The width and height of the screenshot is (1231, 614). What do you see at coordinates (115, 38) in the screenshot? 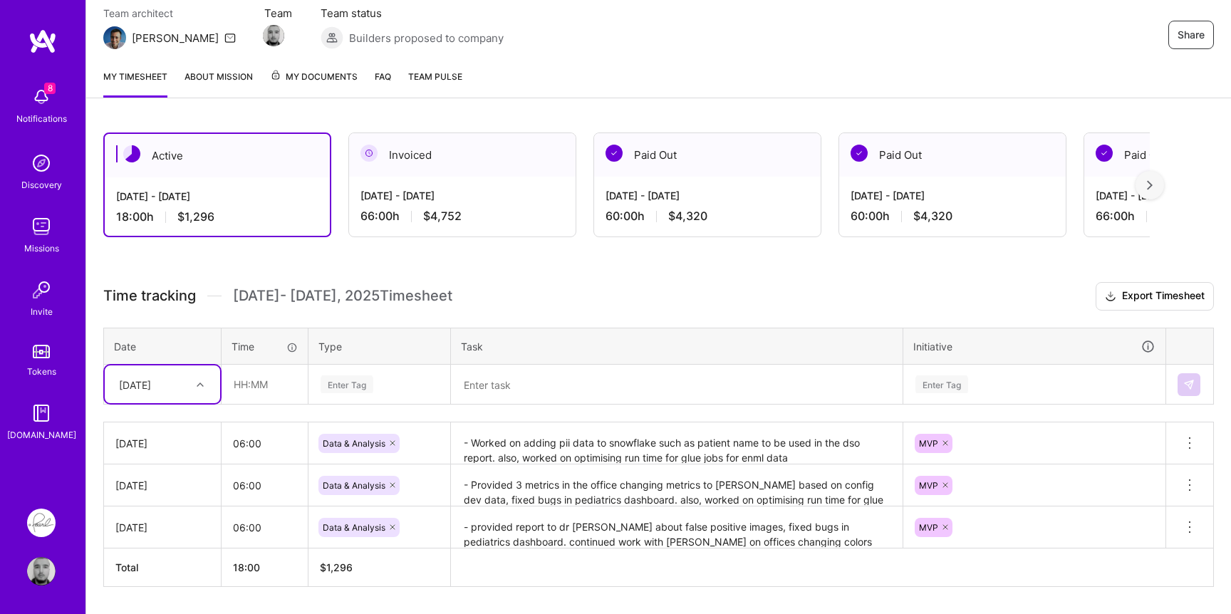
I see `img: Team Architect` at bounding box center [115, 38].